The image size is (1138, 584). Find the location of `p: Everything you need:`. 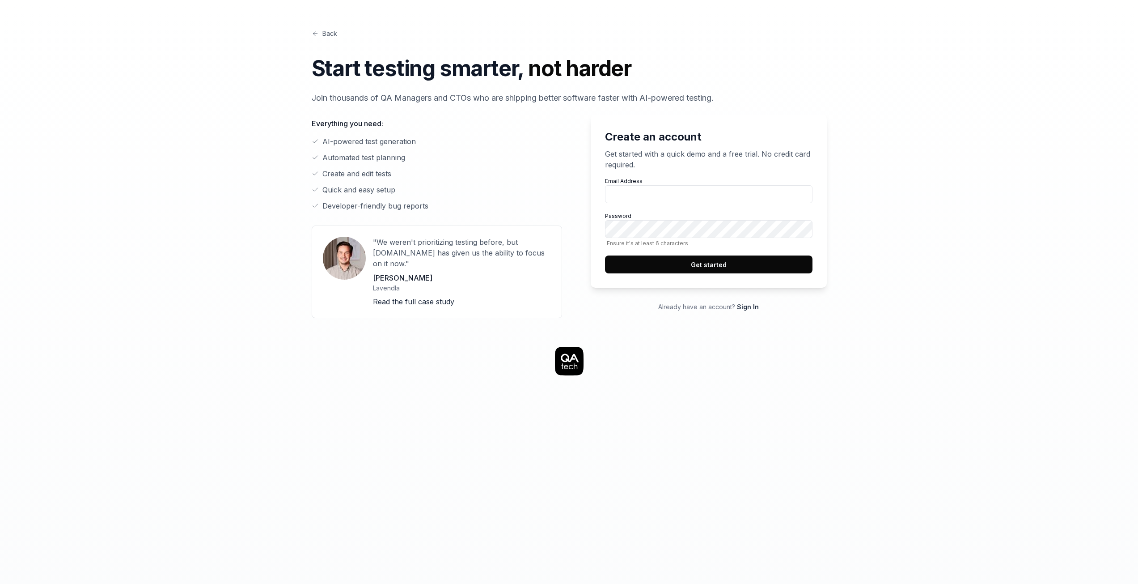

p: Everything you need: is located at coordinates (437, 123).